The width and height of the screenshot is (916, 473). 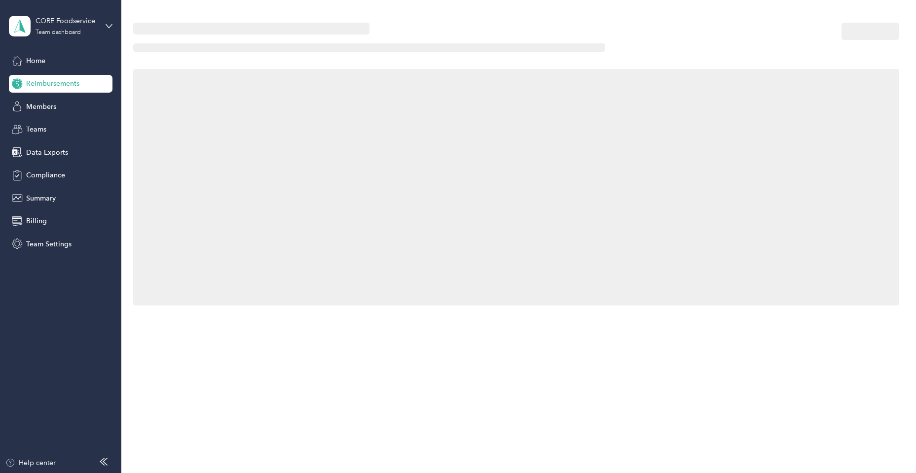 I want to click on div: Team dashboard, so click(x=58, y=33).